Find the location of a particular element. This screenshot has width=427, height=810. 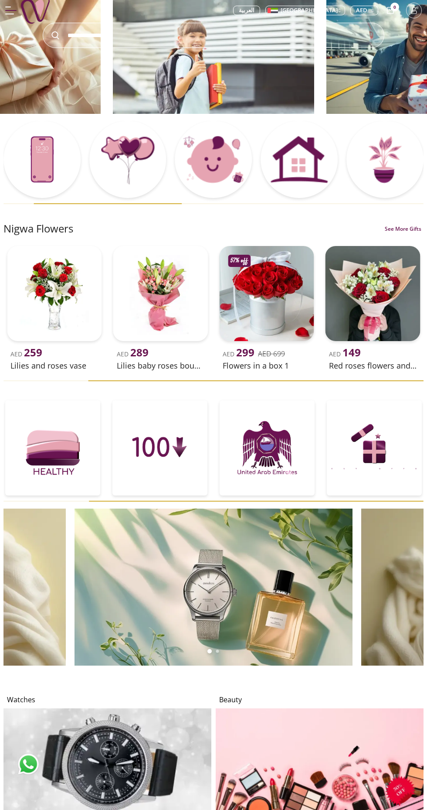

button: Login is located at coordinates (414, 10).